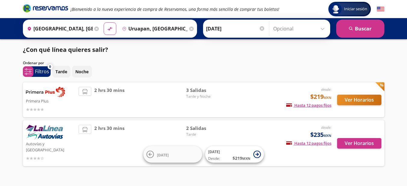  What do you see at coordinates (44, 132) in the screenshot?
I see `img: Autovías y La Línea` at bounding box center [44, 132].